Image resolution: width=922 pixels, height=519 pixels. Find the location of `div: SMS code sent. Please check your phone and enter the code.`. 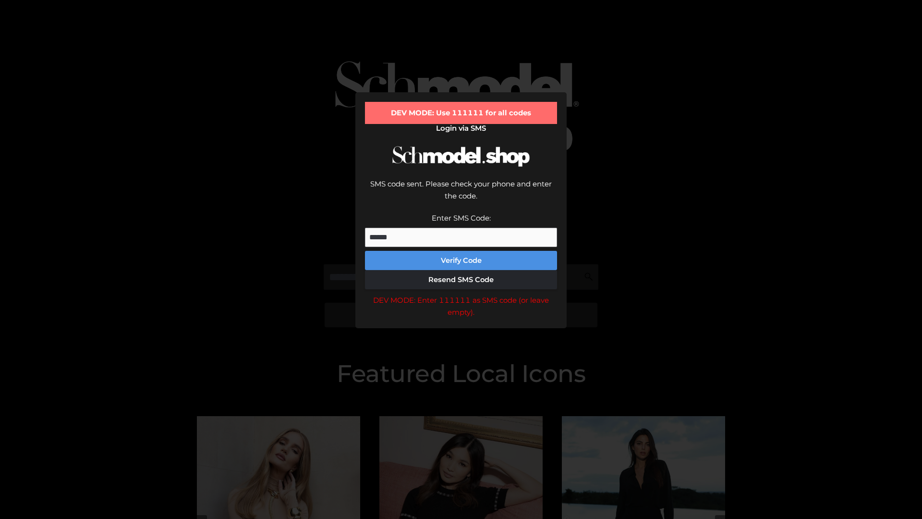

div: SMS code sent. Please check your phone and enter the code. is located at coordinates (461, 194).